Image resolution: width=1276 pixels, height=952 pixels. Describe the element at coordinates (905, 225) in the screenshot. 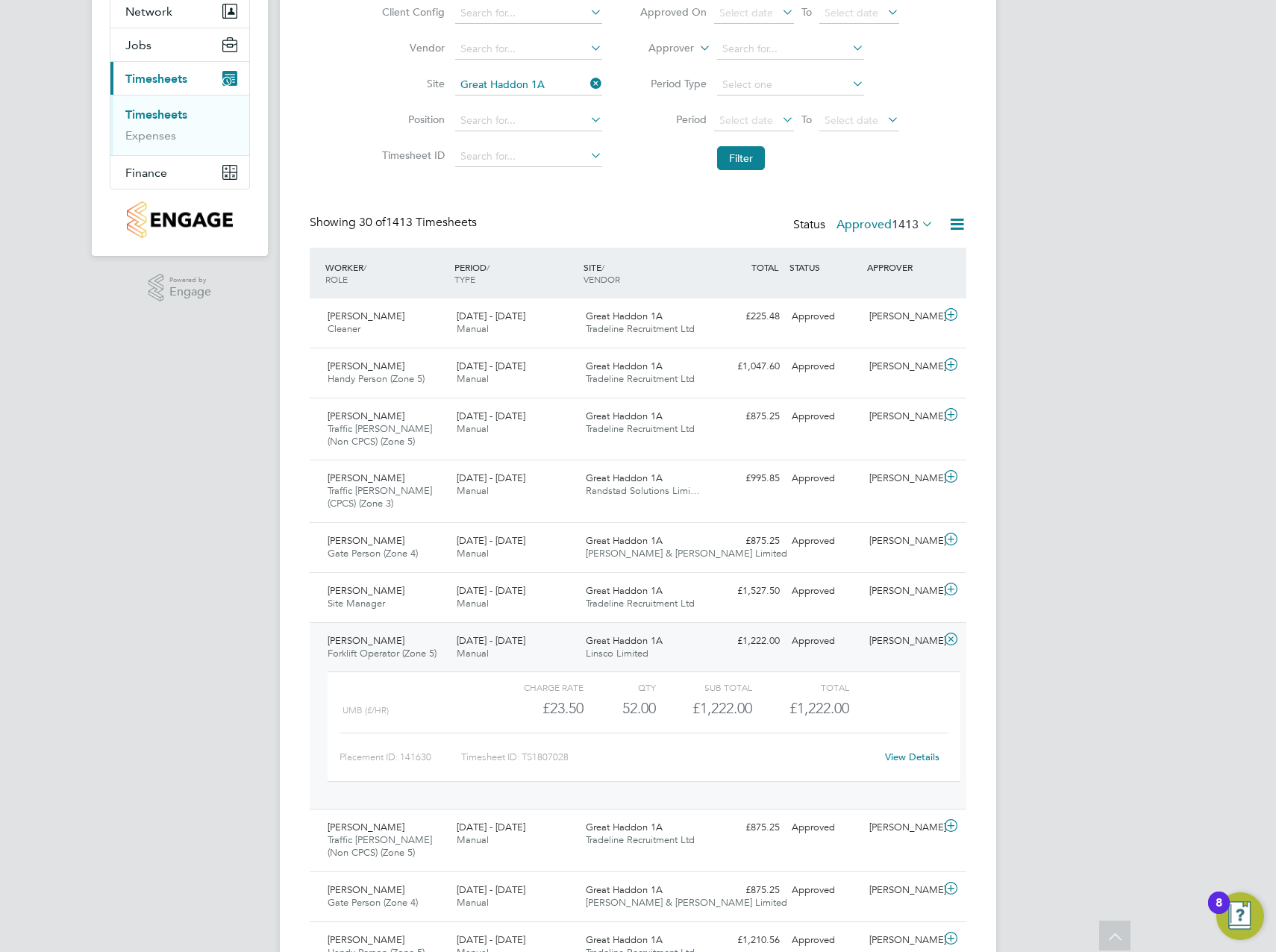

I see `span: 1413` at that location.